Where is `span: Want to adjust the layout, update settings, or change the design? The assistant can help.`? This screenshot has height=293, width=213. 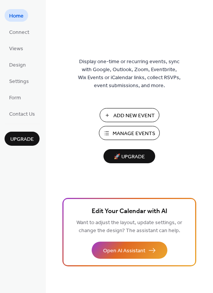 span: Want to adjust the layout, update settings, or change the design? The assistant can help. is located at coordinates (129, 227).